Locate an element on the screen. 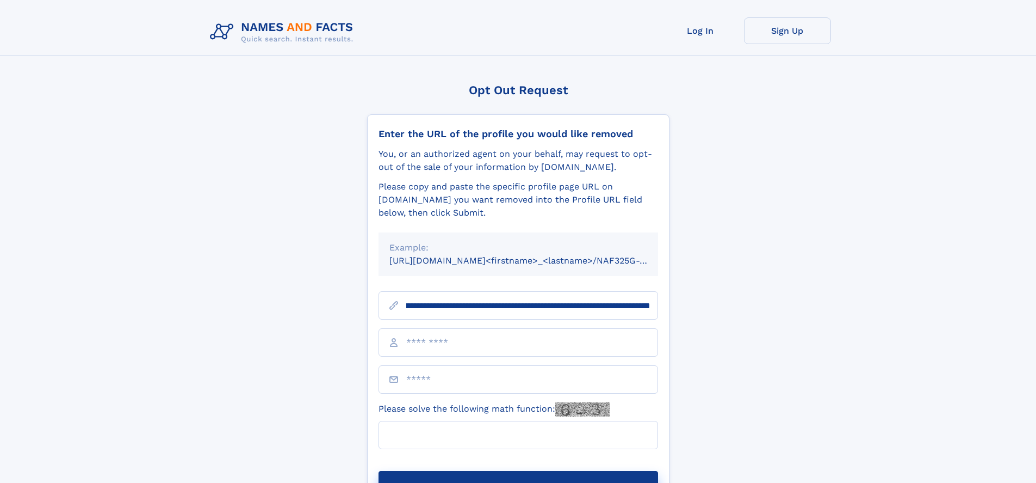  div: Enter the URL of the profile you would like removed is located at coordinates (518, 134).